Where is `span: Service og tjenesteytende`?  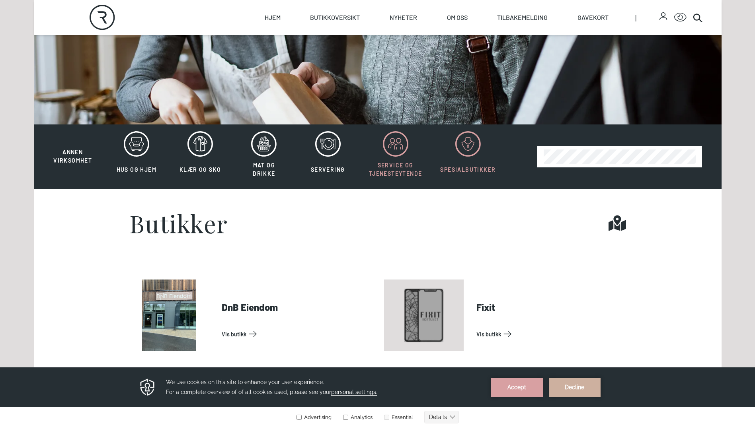 span: Service og tjenesteytende is located at coordinates (396, 170).